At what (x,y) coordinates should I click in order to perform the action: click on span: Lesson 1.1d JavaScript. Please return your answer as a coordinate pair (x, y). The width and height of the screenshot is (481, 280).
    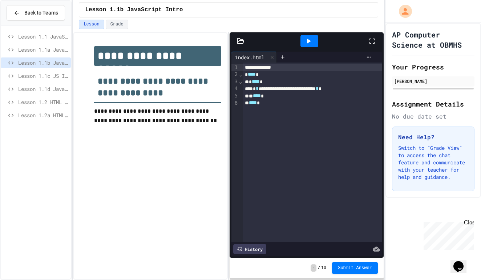
    Looking at the image, I should click on (43, 89).